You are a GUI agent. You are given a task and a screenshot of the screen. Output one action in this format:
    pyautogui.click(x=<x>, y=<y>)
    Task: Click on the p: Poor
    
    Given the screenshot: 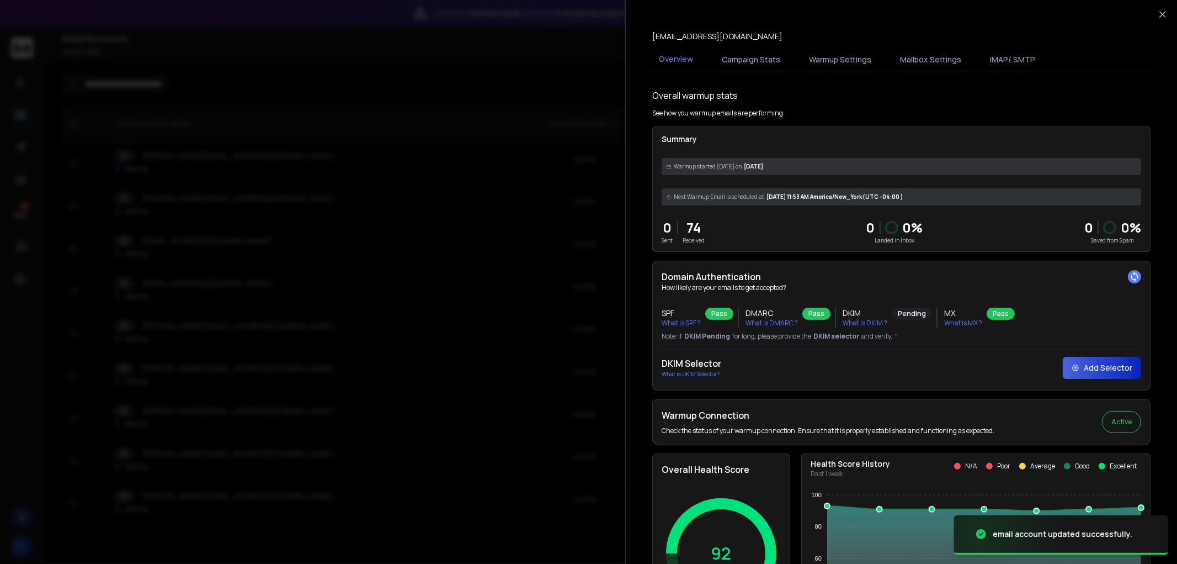 What is the action you would take?
    pyautogui.click(x=1004, y=466)
    